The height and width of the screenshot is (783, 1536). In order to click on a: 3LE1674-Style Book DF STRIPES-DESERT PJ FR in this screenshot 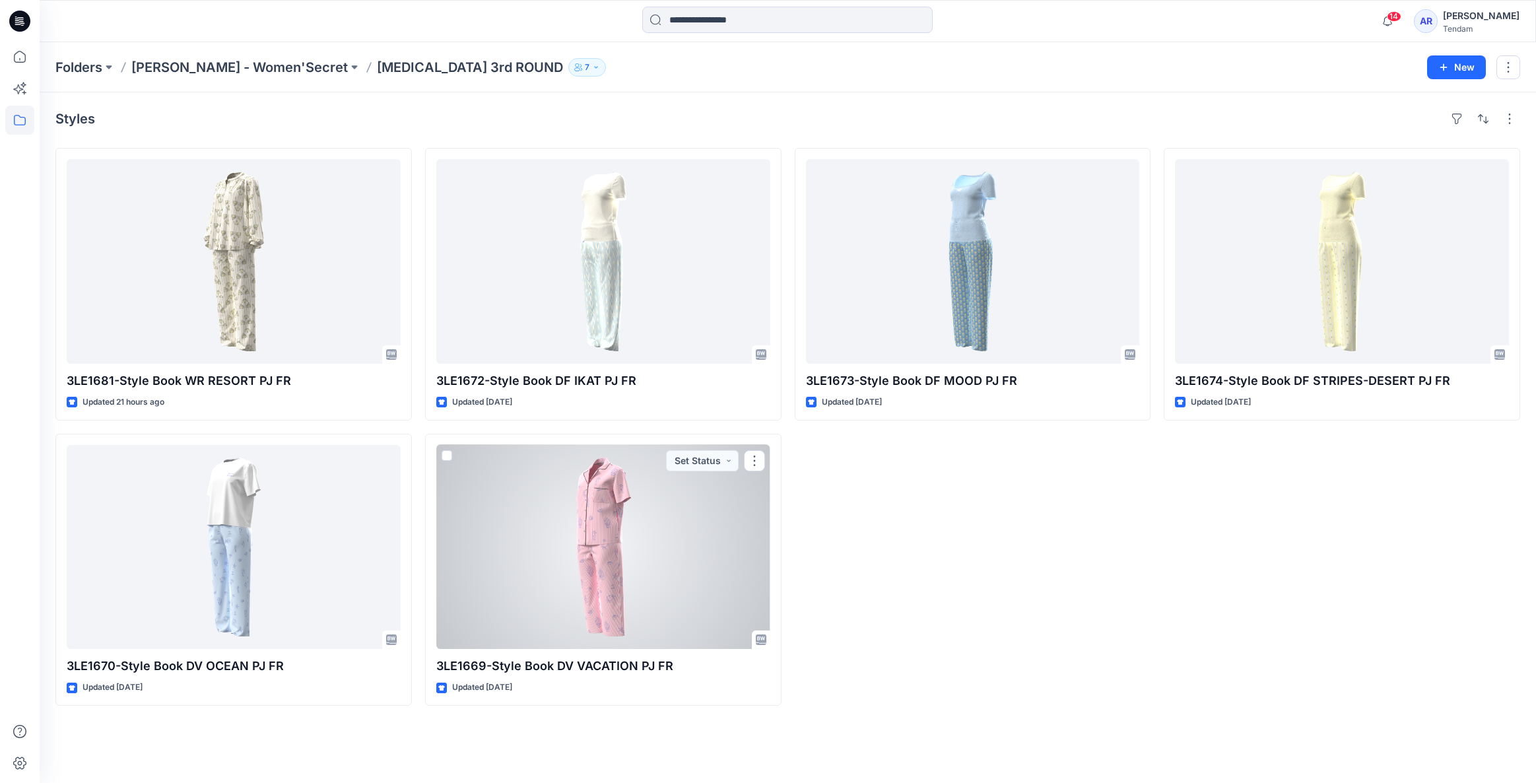, I will do `click(1342, 261)`.